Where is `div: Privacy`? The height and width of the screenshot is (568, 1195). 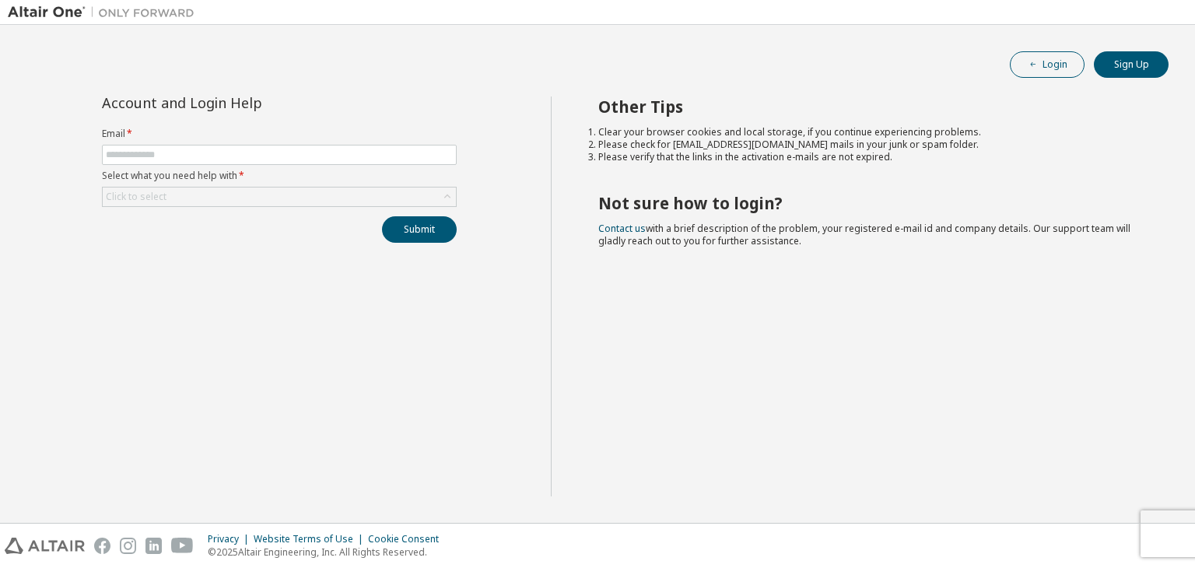 div: Privacy is located at coordinates (230, 539).